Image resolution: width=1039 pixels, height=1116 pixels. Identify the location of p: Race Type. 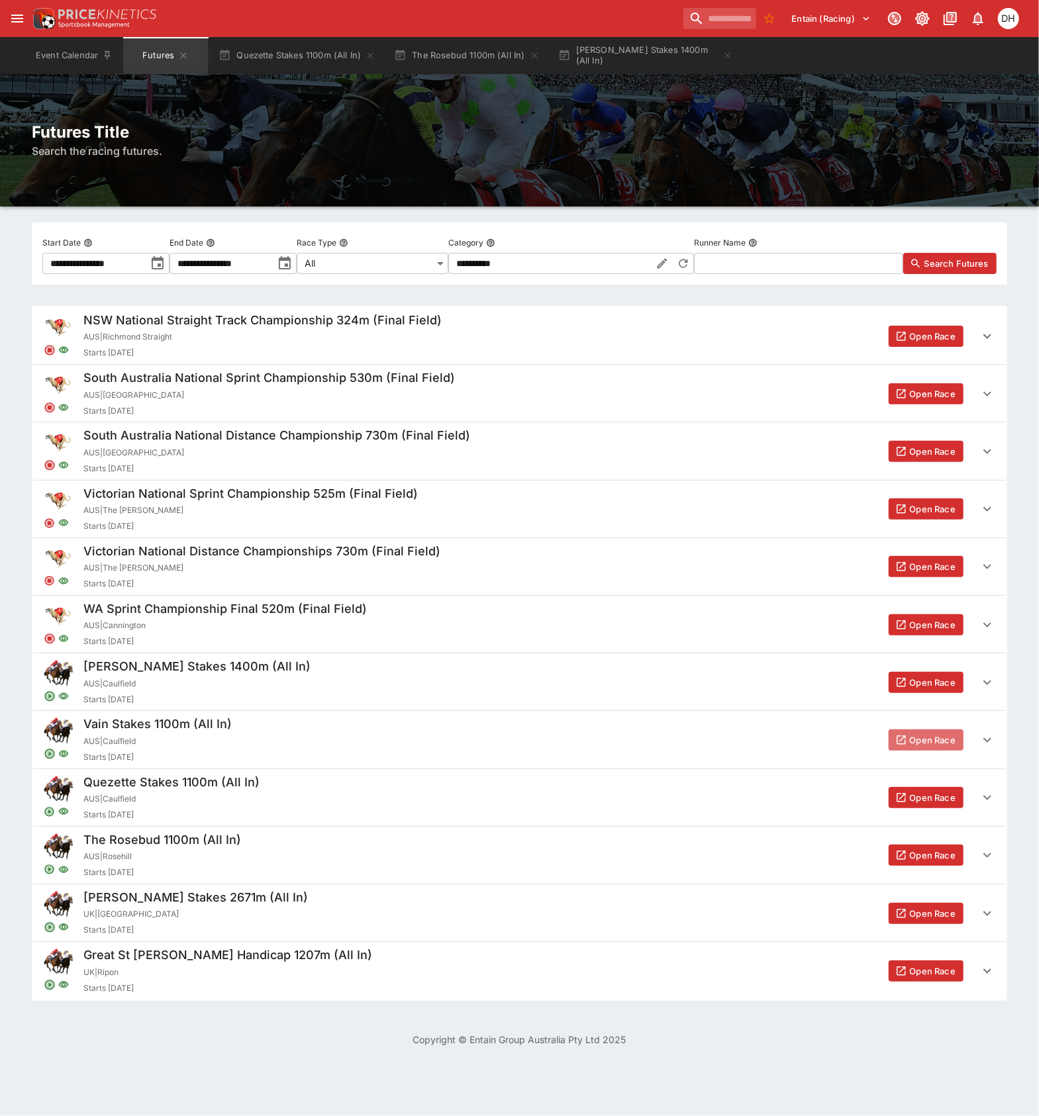
(316, 242).